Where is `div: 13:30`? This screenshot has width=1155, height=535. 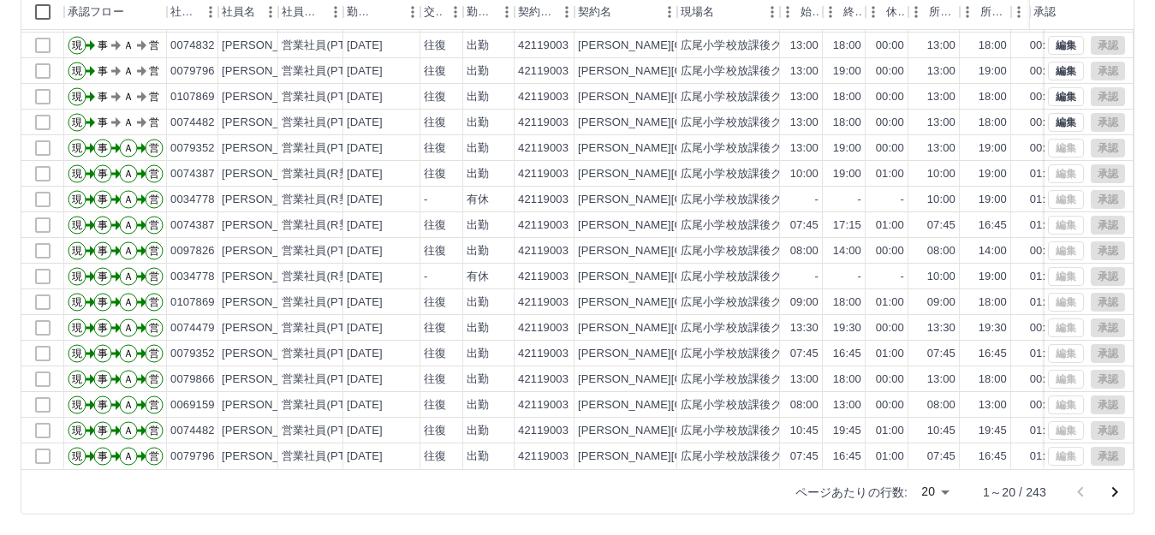
div: 13:30 is located at coordinates (941, 328).